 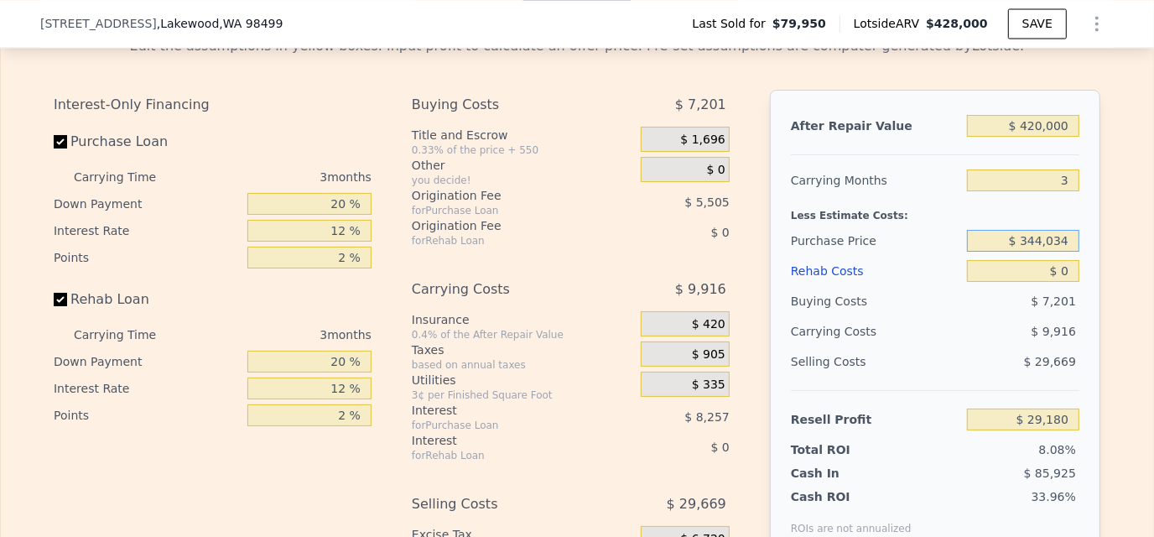 What do you see at coordinates (1037, 23) in the screenshot?
I see `button: SAVE` at bounding box center [1037, 23].